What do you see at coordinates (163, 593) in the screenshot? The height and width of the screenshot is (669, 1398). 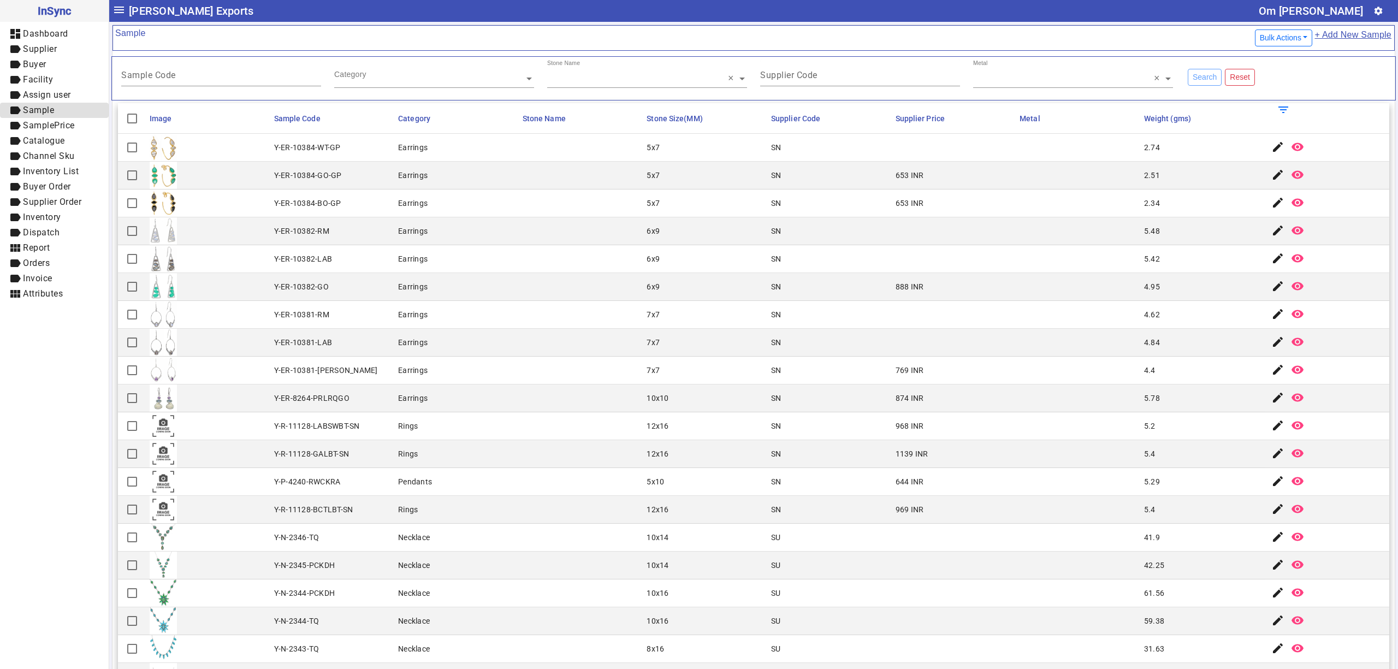 I see `img: c4adb8e5-6a7c-4f45-91f3-bd82e4bdf606` at bounding box center [163, 593].